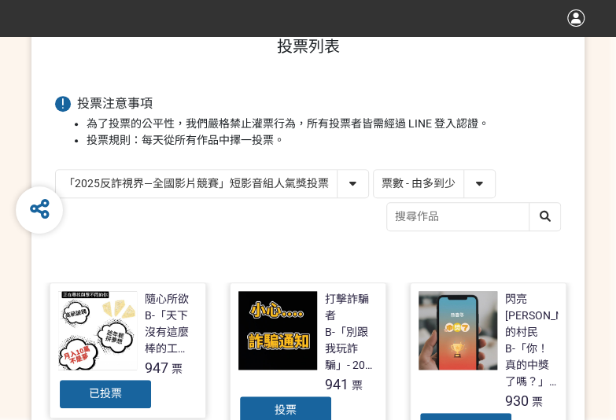  Describe the element at coordinates (308, 46) in the screenshot. I see `h1: 投票列表` at that location.